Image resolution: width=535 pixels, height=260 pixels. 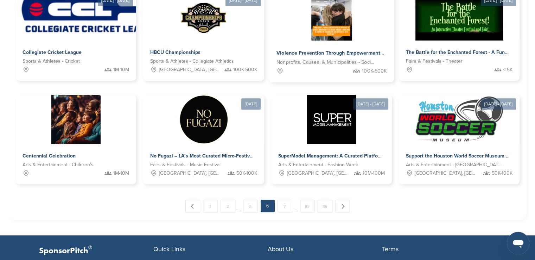 What do you see at coordinates (464, 156) in the screenshot?
I see `span: Support the Houston World Soccer Museum Project` at bounding box center [464, 156].